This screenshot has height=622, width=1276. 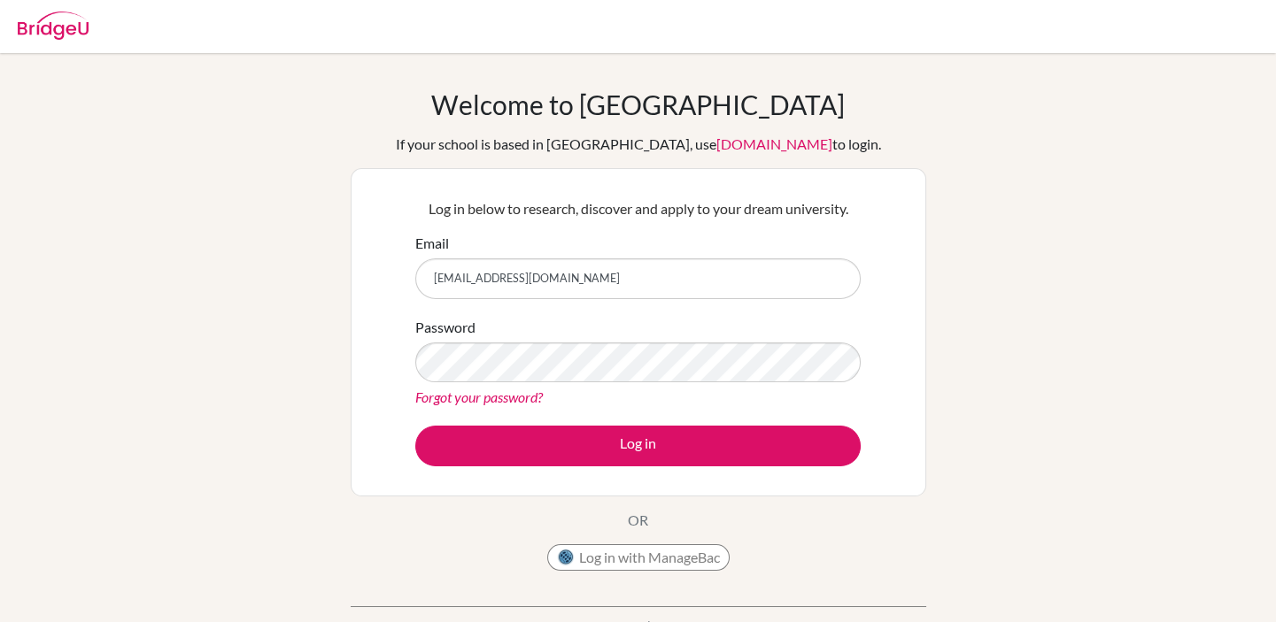 What do you see at coordinates (637, 209) in the screenshot?
I see `p: Log in below to research, discover and apply to your dream university.` at bounding box center [637, 209].